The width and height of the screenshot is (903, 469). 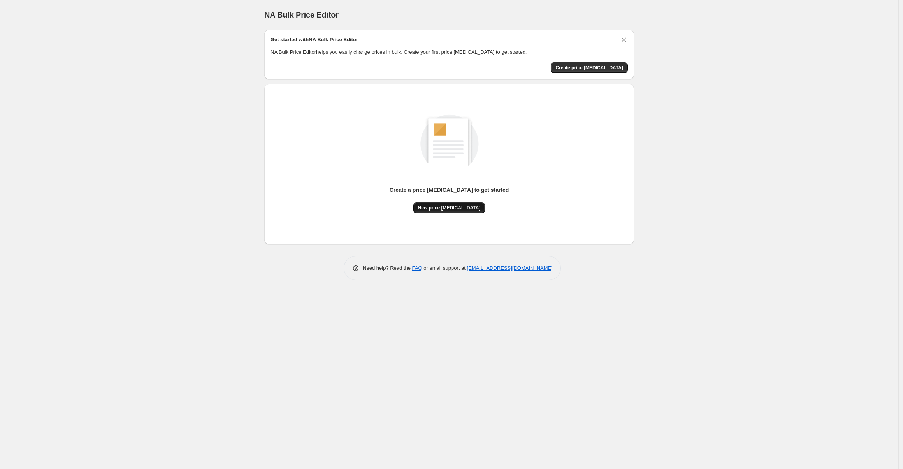 I want to click on p: NA Bulk Price Editor helps you easily change prices in bulk. Create your first price [MEDICAL_DAT..., so click(x=449, y=52).